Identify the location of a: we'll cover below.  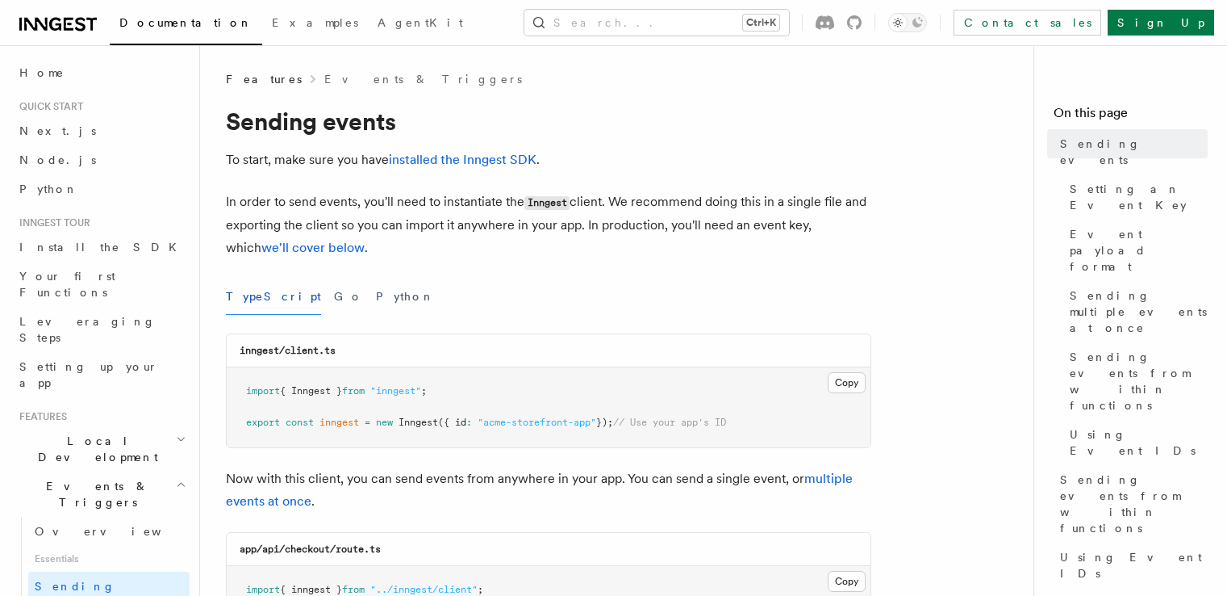
(313, 247).